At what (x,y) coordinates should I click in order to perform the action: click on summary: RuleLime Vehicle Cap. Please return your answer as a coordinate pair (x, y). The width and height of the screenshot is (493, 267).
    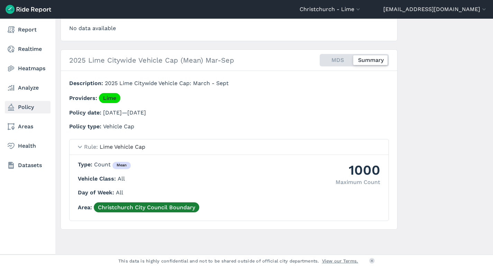
    Looking at the image, I should click on (229, 147).